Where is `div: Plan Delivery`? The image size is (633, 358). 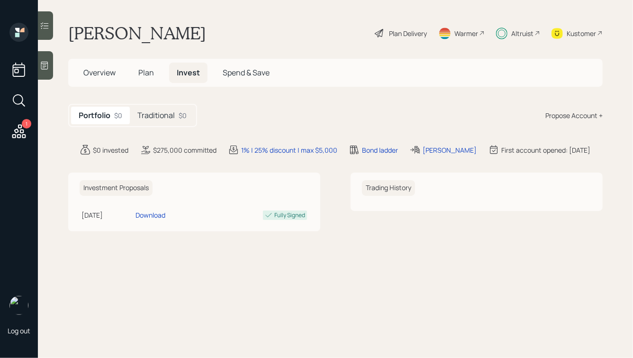 div: Plan Delivery is located at coordinates (408, 33).